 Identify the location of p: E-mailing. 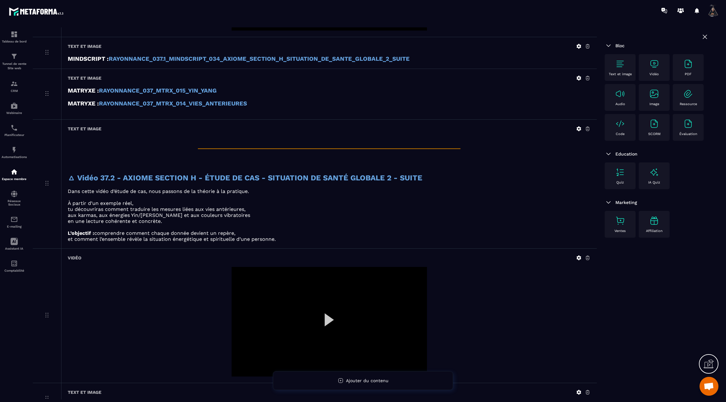
(14, 227).